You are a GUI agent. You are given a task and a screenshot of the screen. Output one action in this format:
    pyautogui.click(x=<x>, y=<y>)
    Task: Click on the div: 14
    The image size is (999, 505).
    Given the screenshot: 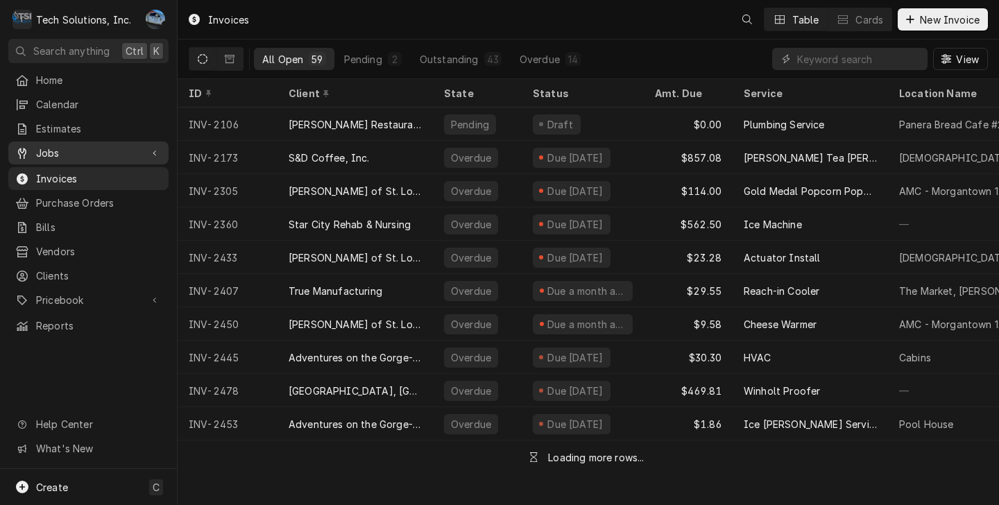 What is the action you would take?
    pyautogui.click(x=573, y=59)
    